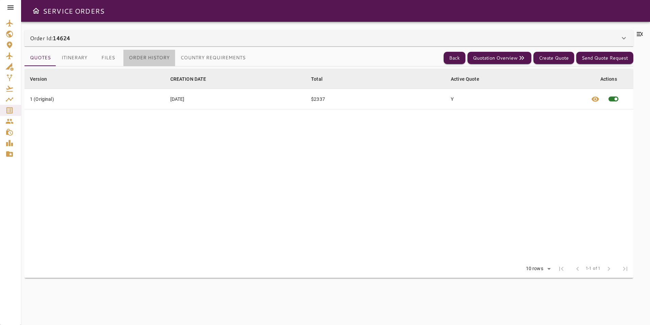 The height and width of the screenshot is (325, 650). I want to click on td: Y, so click(516, 99).